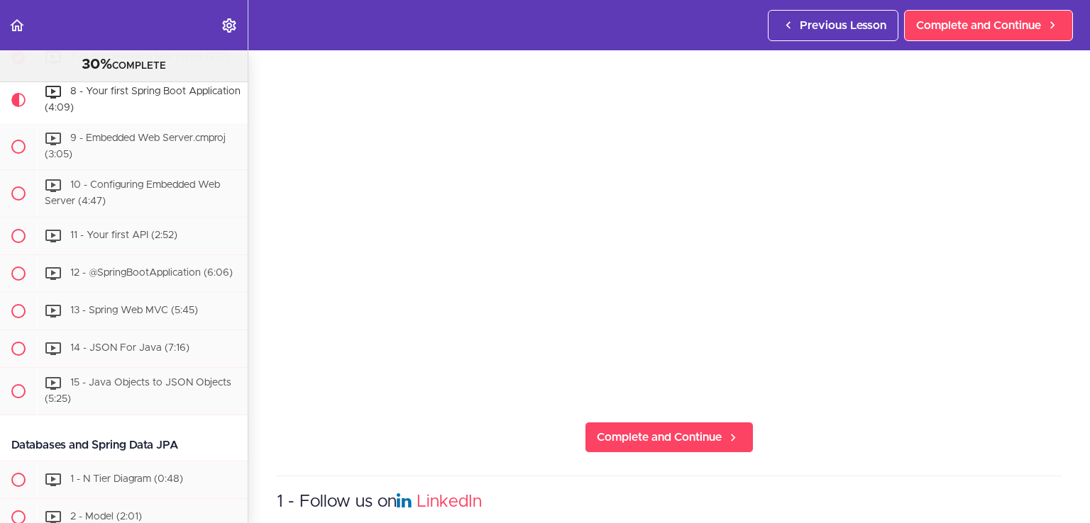 This screenshot has height=523, width=1090. Describe the element at coordinates (123, 65) in the screenshot. I see `div: COMPLETE` at that location.